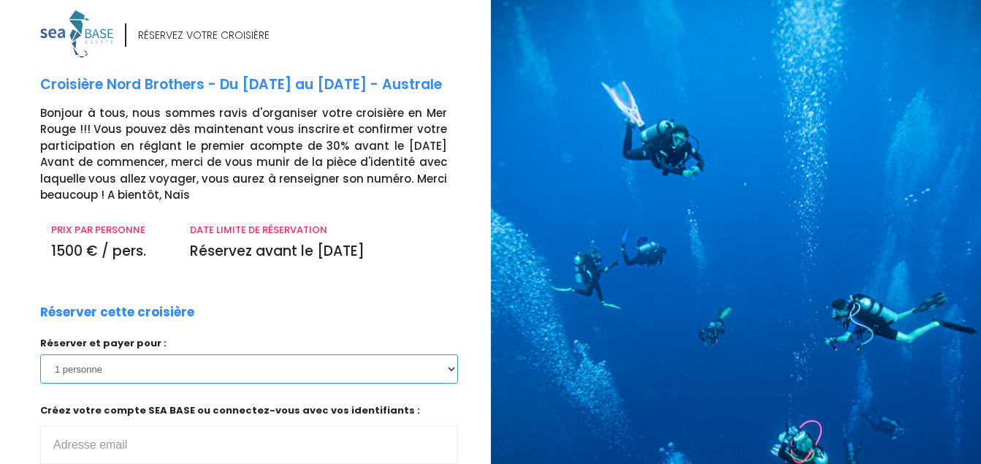 This screenshot has width=981, height=464. Describe the element at coordinates (110, 251) in the screenshot. I see `p: 1500 € / pers.` at that location.